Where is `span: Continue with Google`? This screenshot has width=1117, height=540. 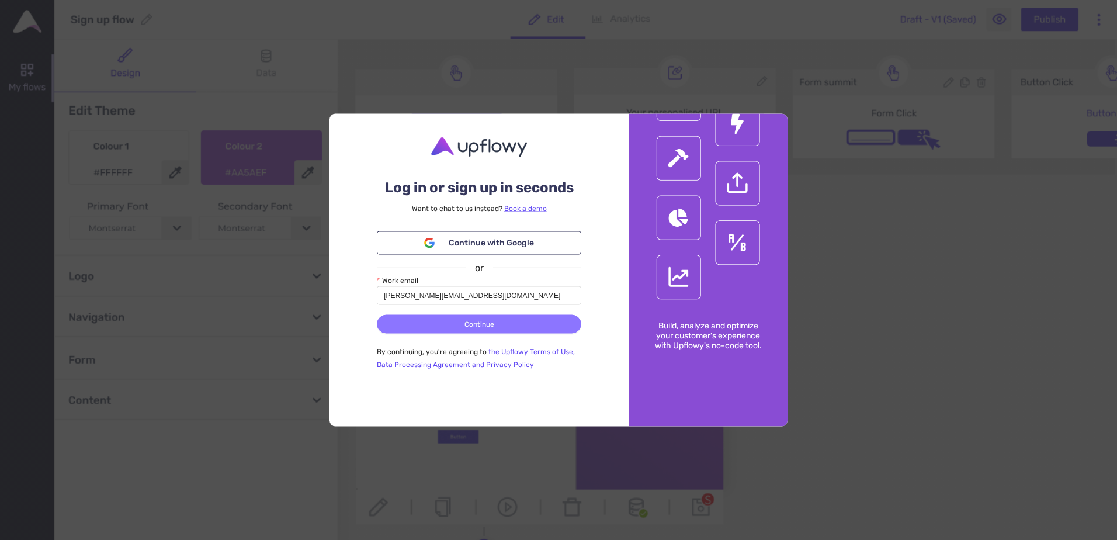
span: Continue with Google is located at coordinates (491, 243).